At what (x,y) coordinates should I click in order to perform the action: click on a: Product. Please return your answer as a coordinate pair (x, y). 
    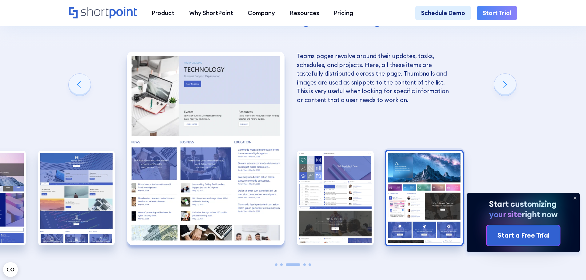
    Looking at the image, I should click on (163, 13).